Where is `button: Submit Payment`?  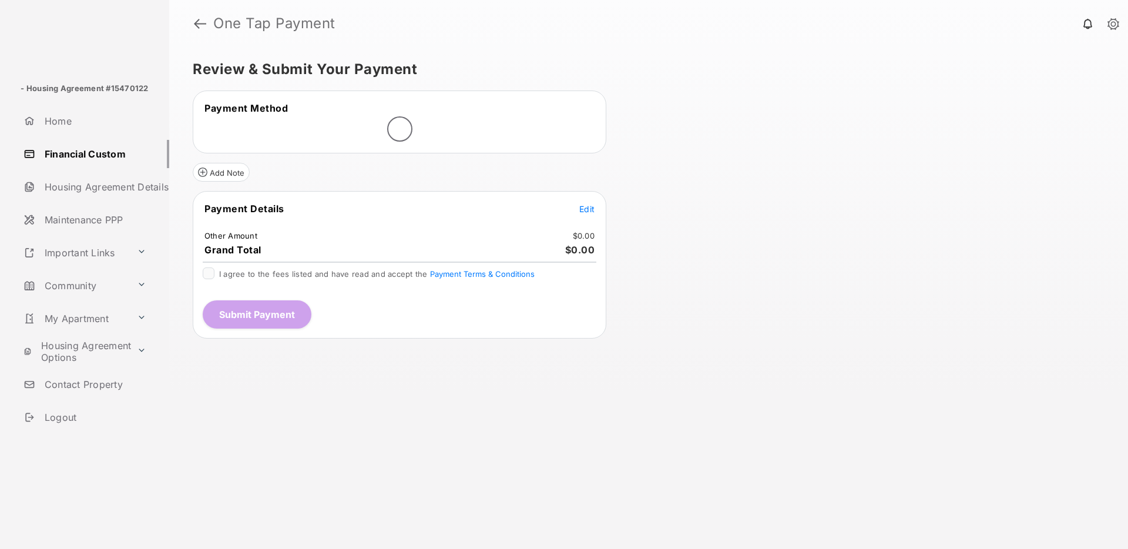
button: Submit Payment is located at coordinates (257, 314).